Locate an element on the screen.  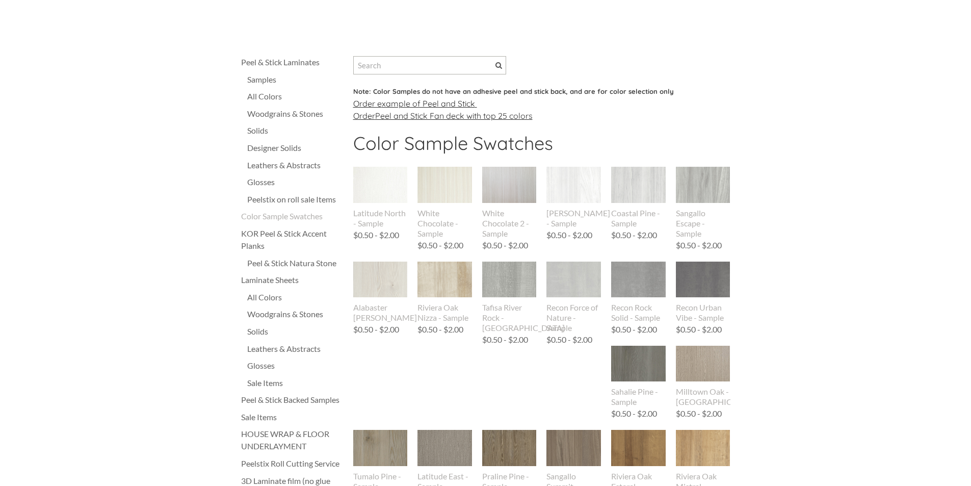
div: Latitude North - Sample is located at coordinates (380, 218).